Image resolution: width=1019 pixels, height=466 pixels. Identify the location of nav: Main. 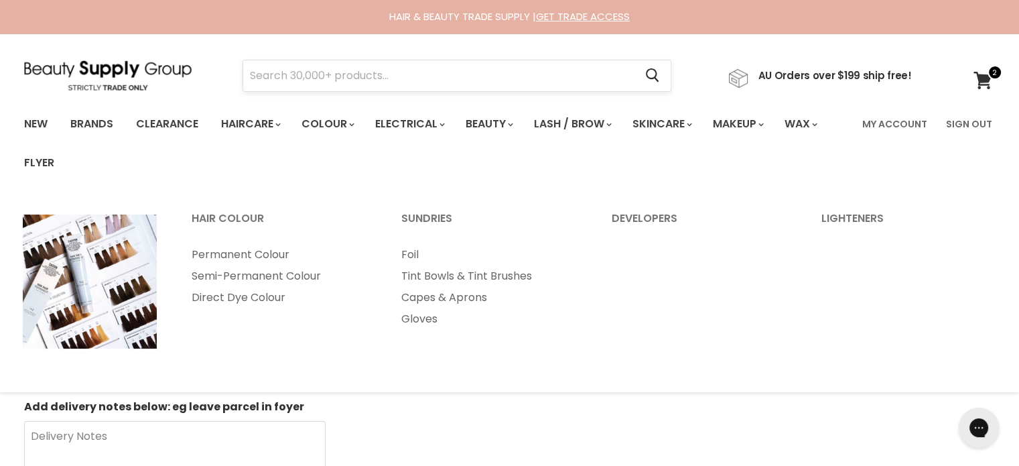
(510, 143).